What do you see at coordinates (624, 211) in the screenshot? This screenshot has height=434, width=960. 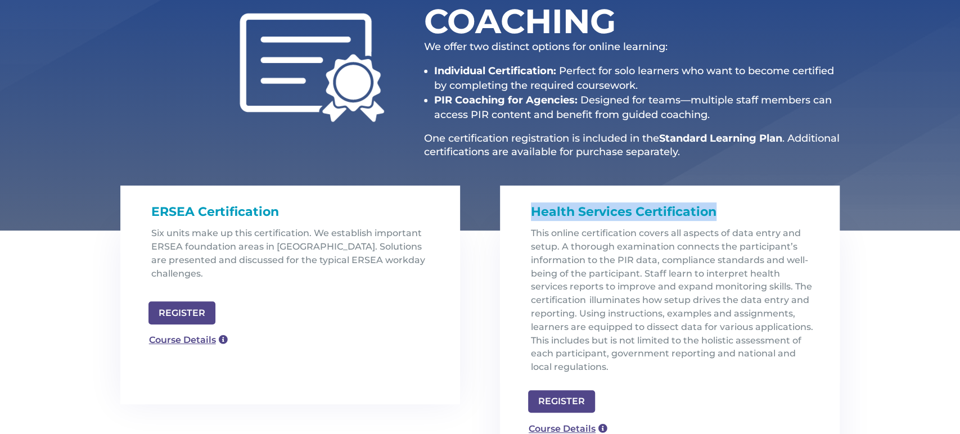 I see `span: Health Services Certification` at bounding box center [624, 211].